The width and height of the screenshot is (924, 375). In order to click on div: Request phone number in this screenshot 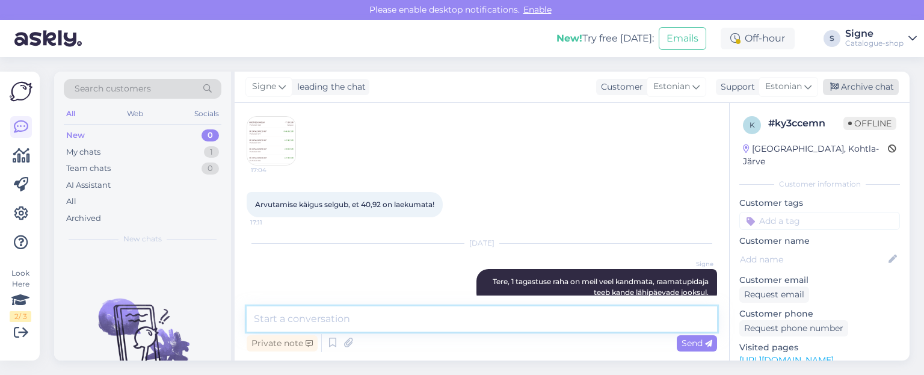, I will do `click(794, 328)`.